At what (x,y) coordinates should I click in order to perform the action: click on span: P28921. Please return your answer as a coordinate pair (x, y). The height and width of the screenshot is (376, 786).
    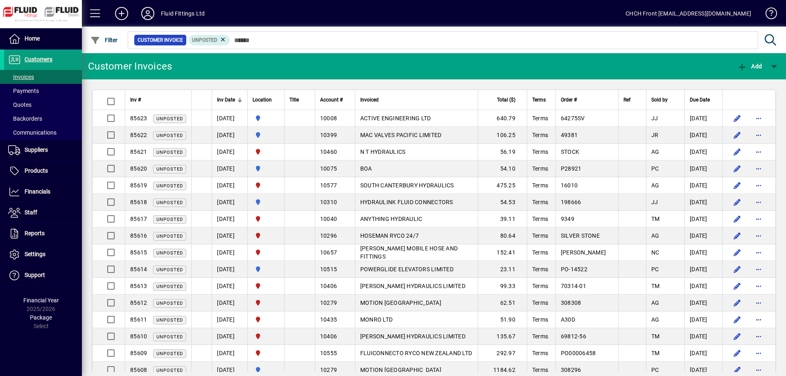
    Looking at the image, I should click on (571, 169).